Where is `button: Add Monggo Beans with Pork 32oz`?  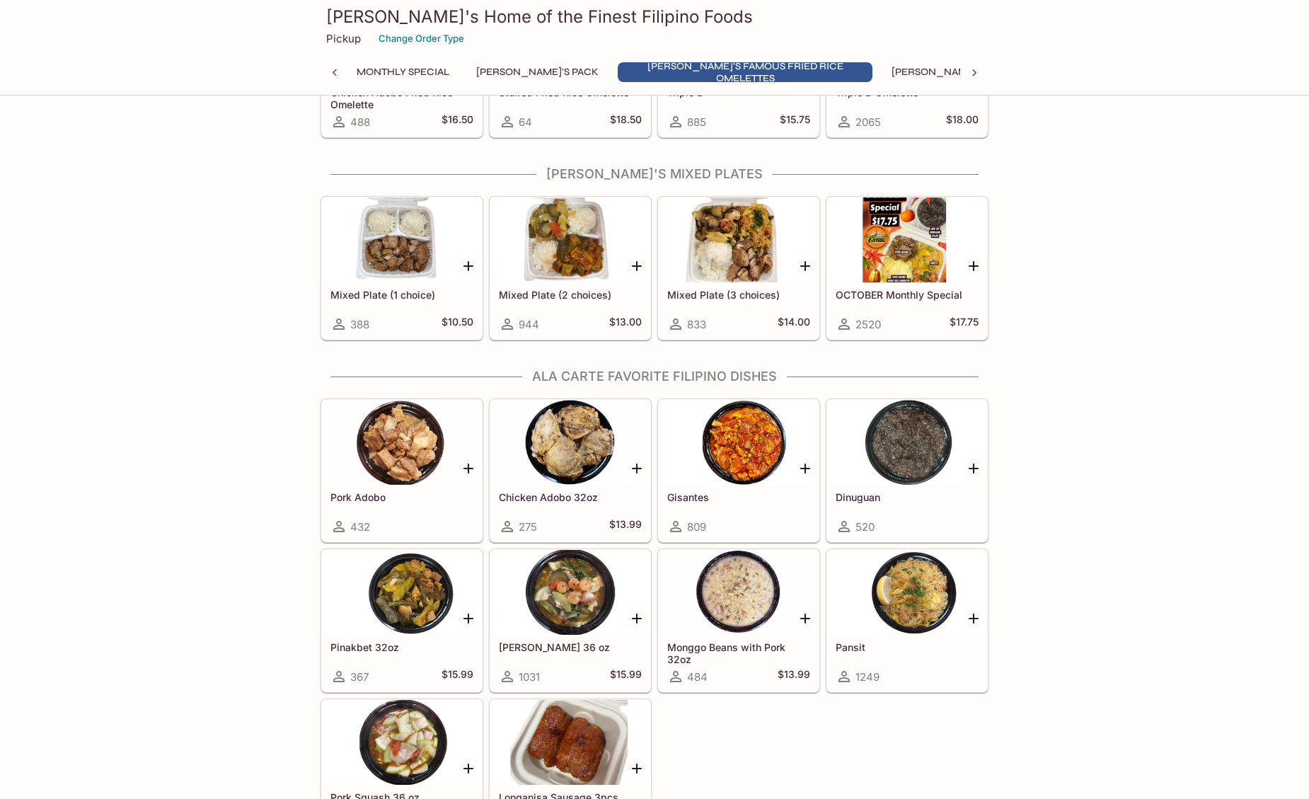 button: Add Monggo Beans with Pork 32oz is located at coordinates (804, 618).